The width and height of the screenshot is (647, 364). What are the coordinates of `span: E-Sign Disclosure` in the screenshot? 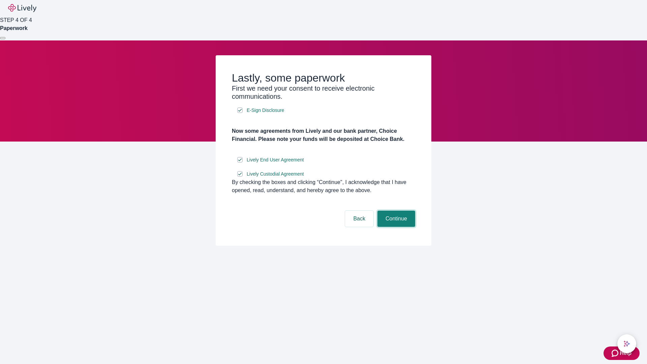 It's located at (265, 110).